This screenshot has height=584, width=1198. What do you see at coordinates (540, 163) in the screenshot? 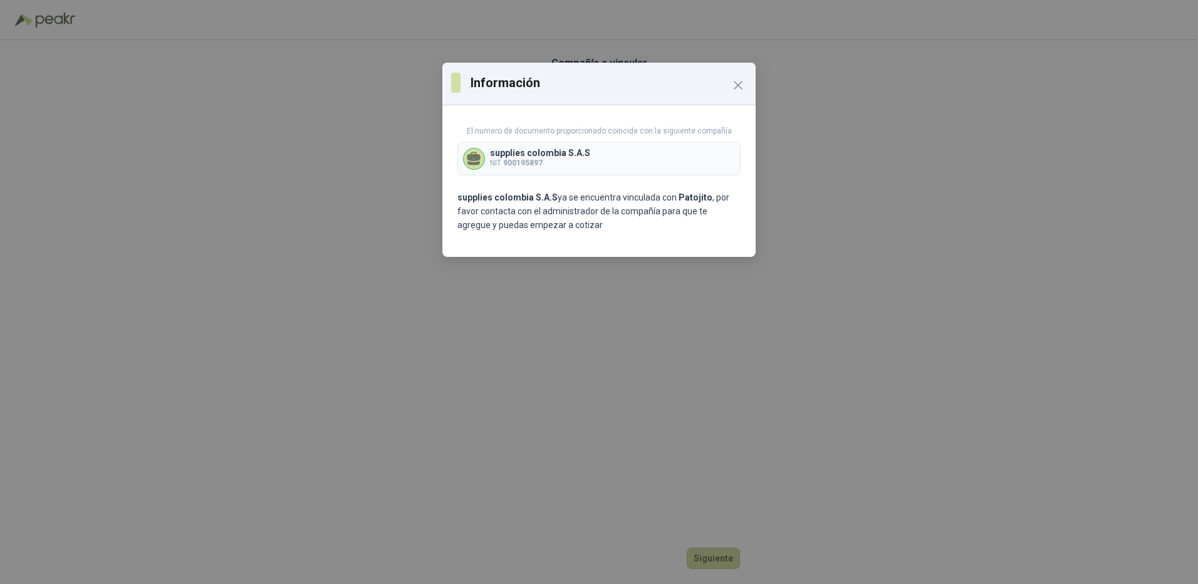
I see `p: NIT` at bounding box center [540, 163].